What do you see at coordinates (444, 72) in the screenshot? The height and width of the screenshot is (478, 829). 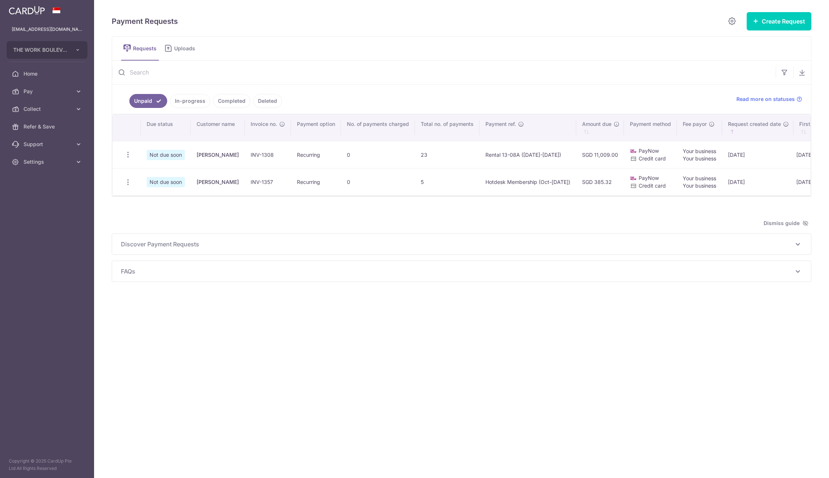 I see `input: Search` at bounding box center [444, 72].